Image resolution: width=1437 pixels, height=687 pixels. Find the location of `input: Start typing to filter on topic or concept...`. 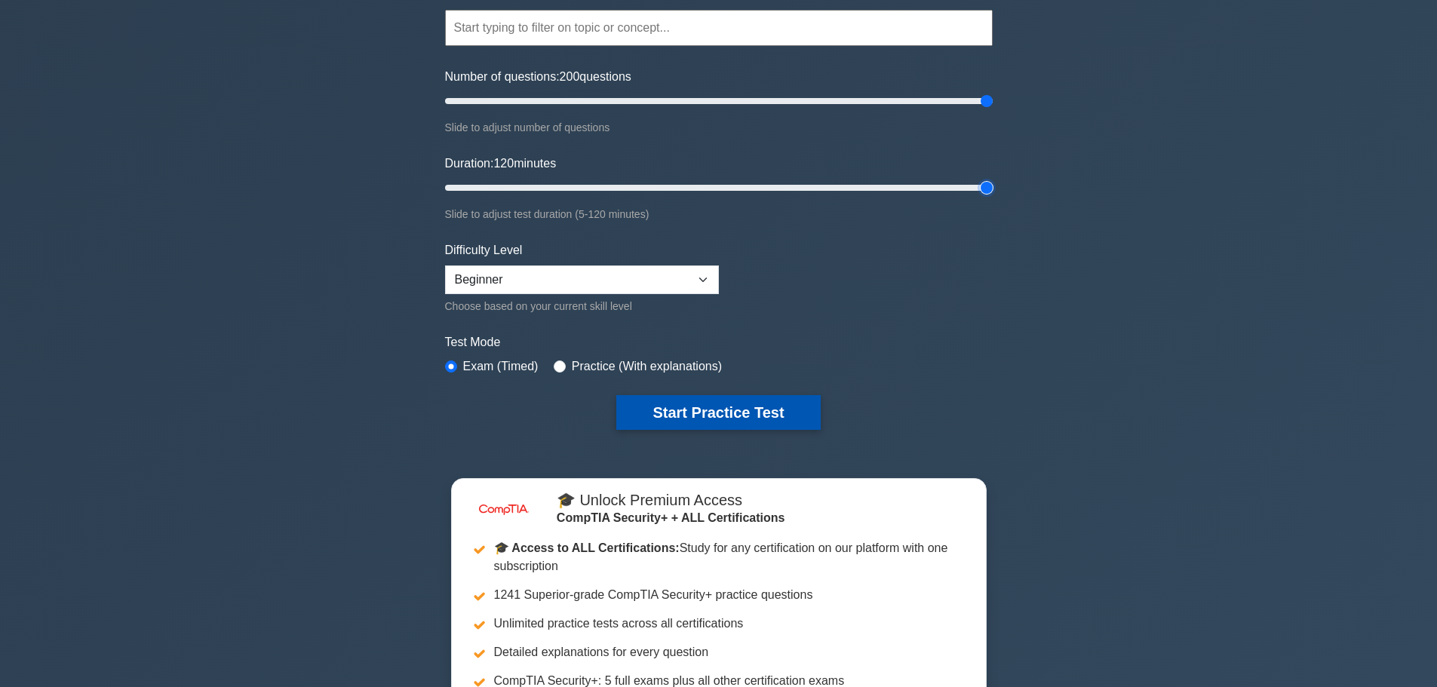

input: Start typing to filter on topic or concept... is located at coordinates (719, 28).